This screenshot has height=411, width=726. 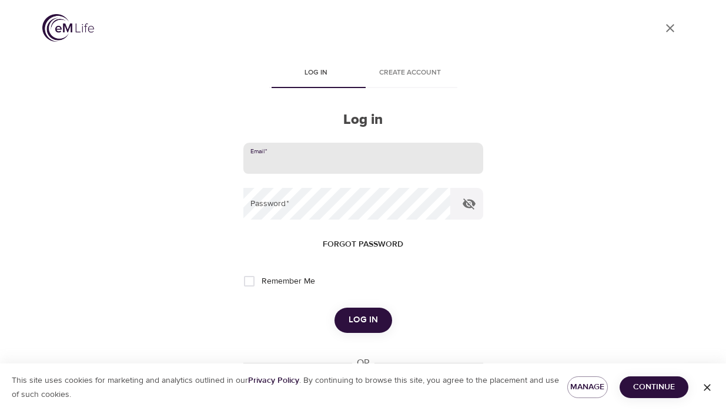 I want to click on span: Create account, so click(x=410, y=73).